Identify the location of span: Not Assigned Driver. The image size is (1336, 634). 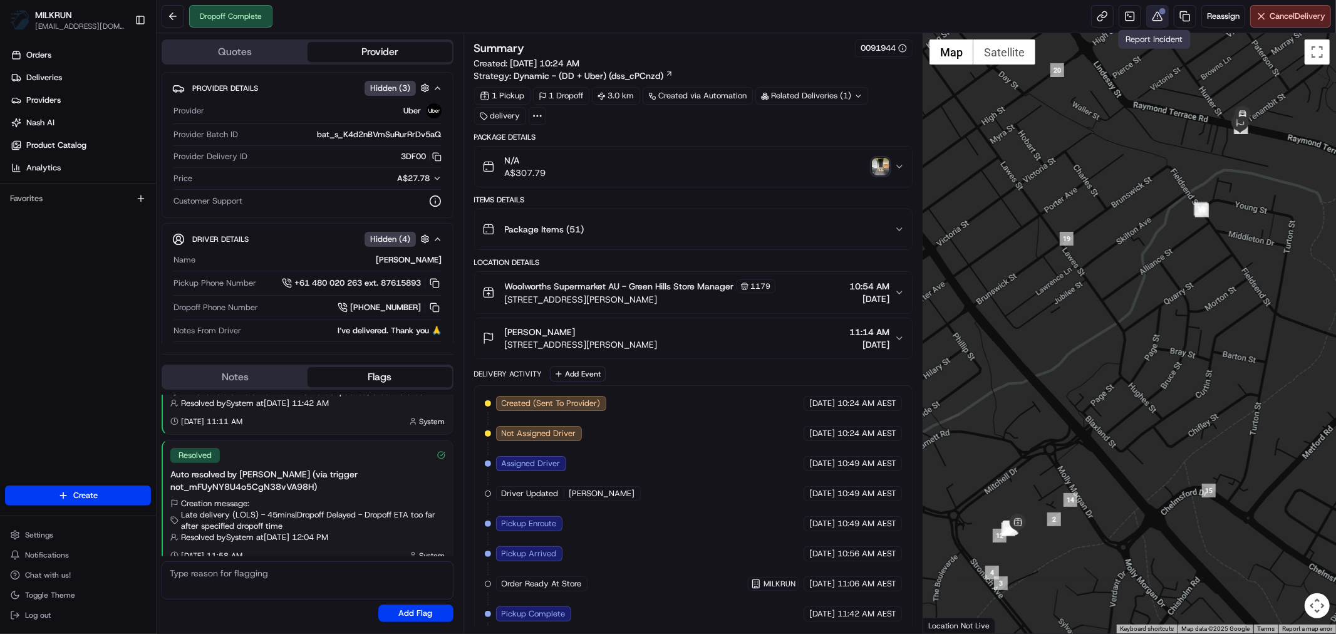
(539, 434).